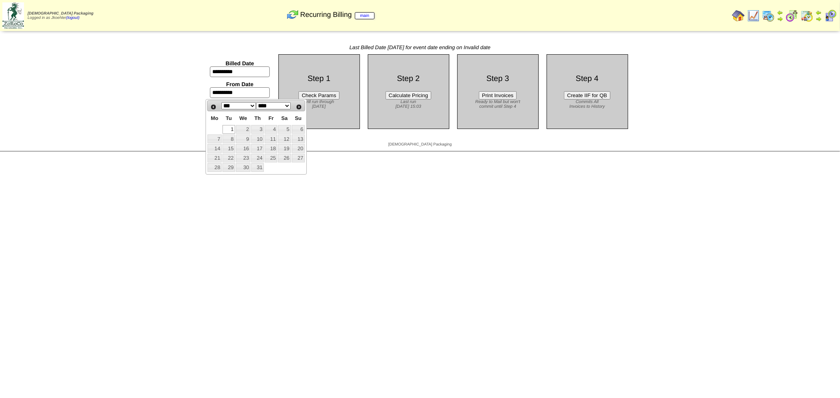 The image size is (840, 398). I want to click on span: Prev, so click(213, 107).